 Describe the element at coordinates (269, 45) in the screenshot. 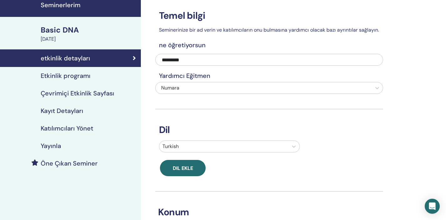

I see `h4: ne öğretiyorsun` at that location.